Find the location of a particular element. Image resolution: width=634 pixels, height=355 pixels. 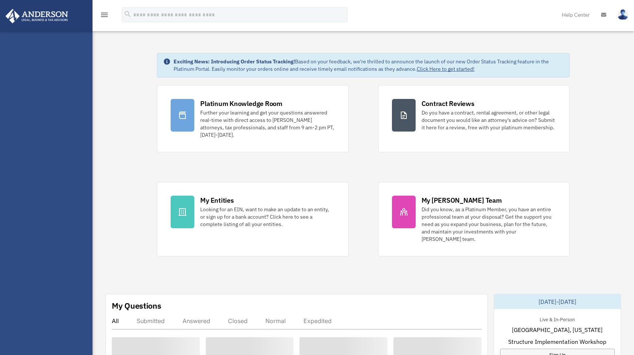

div: My Entities is located at coordinates (217, 200).